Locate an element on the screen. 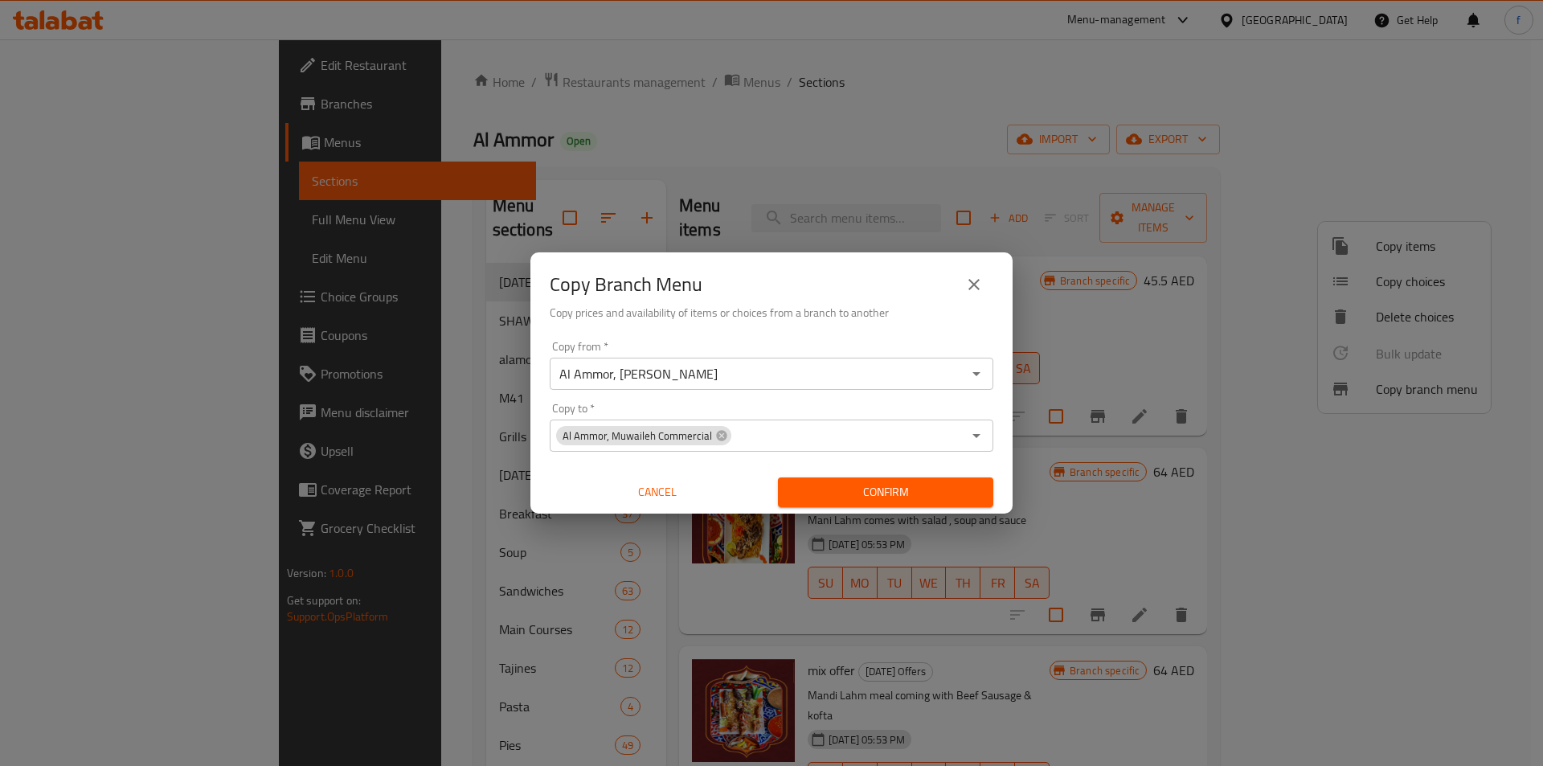 This screenshot has height=766, width=1543. span: Confirm is located at coordinates (885, 492).